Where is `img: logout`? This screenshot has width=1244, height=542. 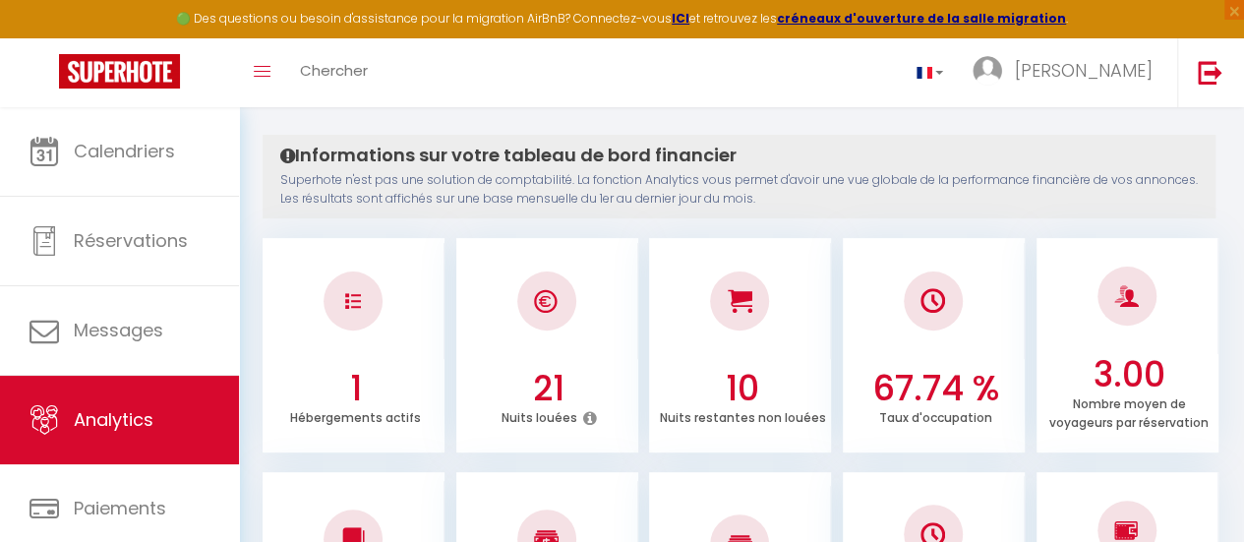
img: logout is located at coordinates (1210, 72).